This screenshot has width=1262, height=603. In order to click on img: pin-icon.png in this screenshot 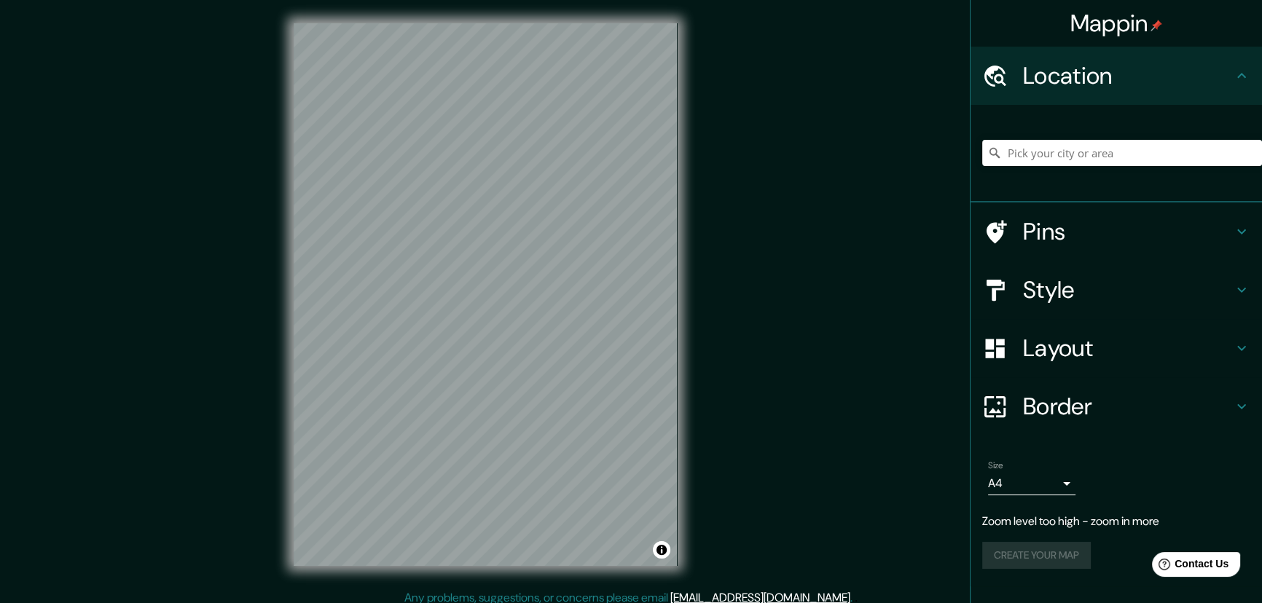, I will do `click(1156, 26)`.